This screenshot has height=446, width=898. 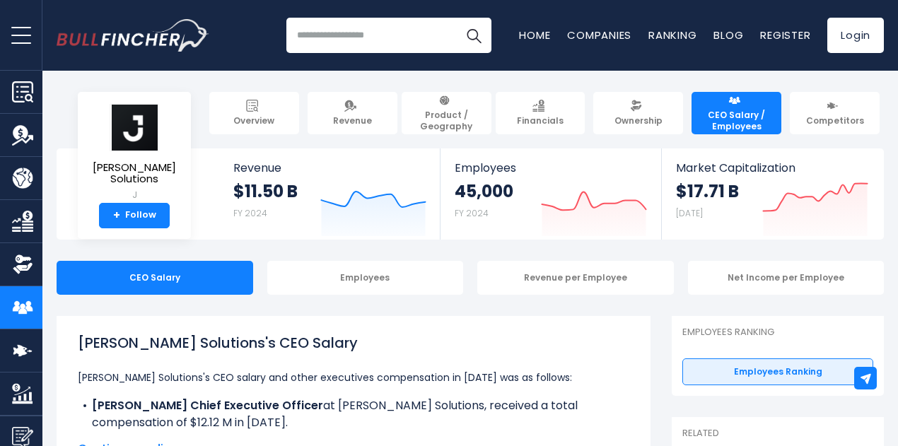 What do you see at coordinates (23, 264) in the screenshot?
I see `img: Ownership` at bounding box center [23, 264].